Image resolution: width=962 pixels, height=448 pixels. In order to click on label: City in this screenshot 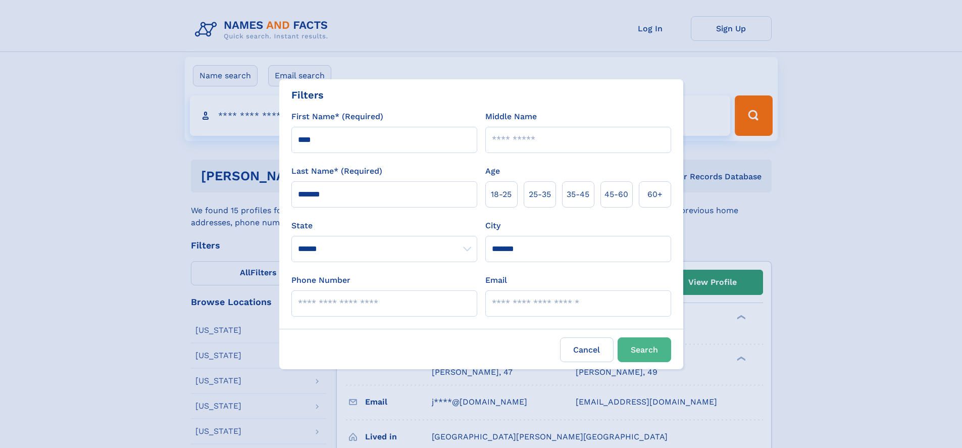, I will do `click(493, 226)`.